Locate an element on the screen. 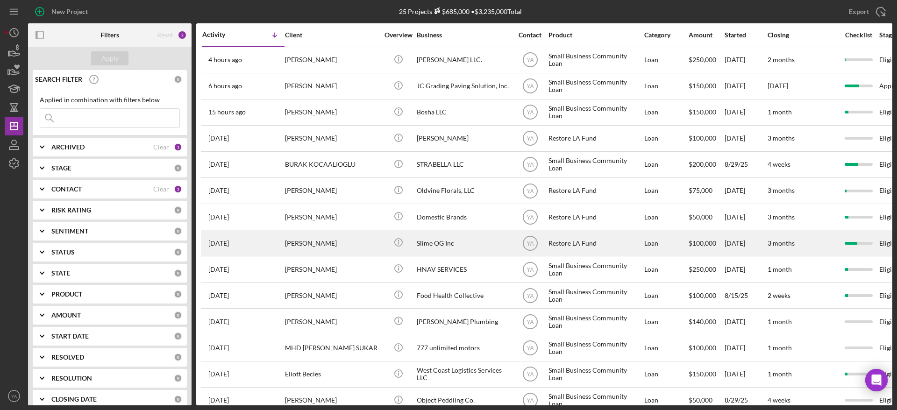 The height and width of the screenshot is (410, 897). div: Open Intercom Messenger is located at coordinates (877, 380).